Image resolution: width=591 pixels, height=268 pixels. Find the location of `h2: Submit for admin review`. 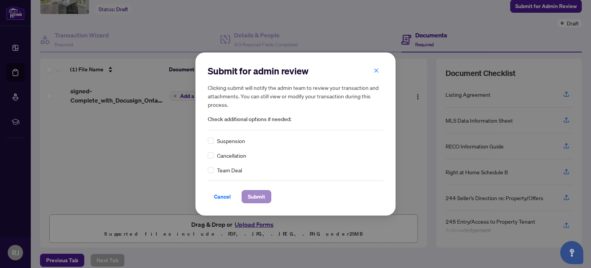

h2: Submit for admin review is located at coordinates (296, 71).